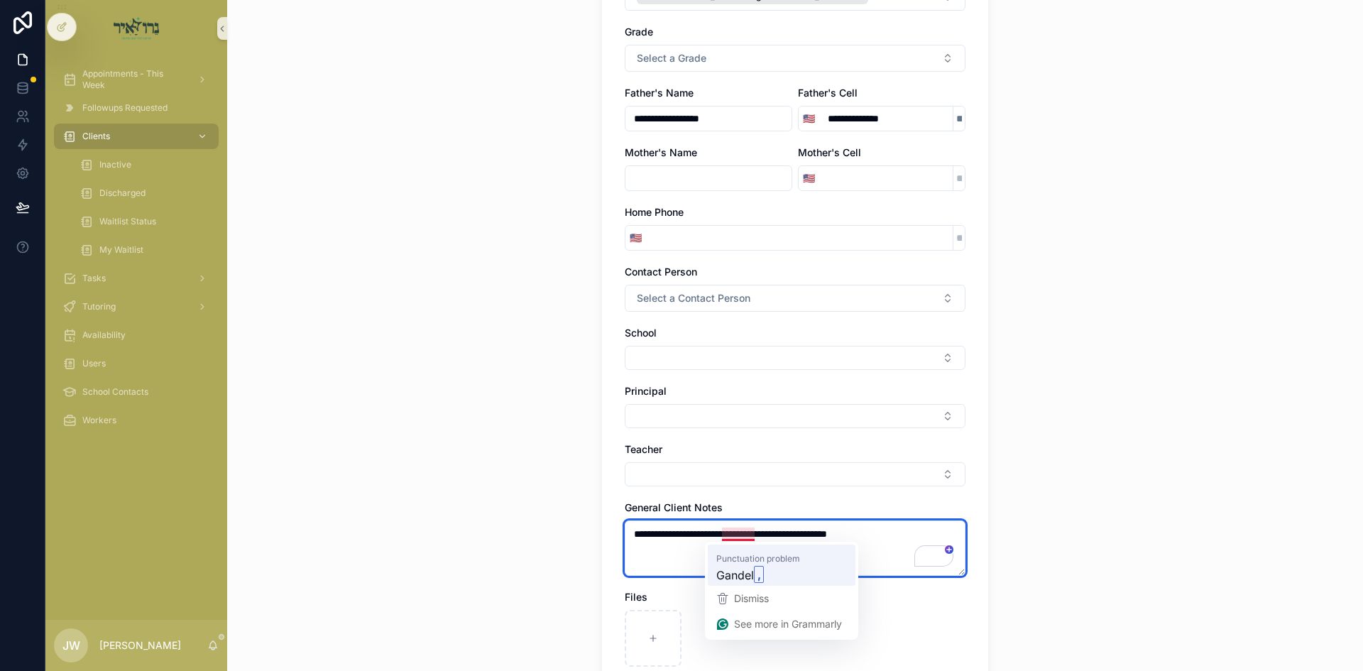  What do you see at coordinates (661, 152) in the screenshot?
I see `span: Mother's Name` at bounding box center [661, 152].